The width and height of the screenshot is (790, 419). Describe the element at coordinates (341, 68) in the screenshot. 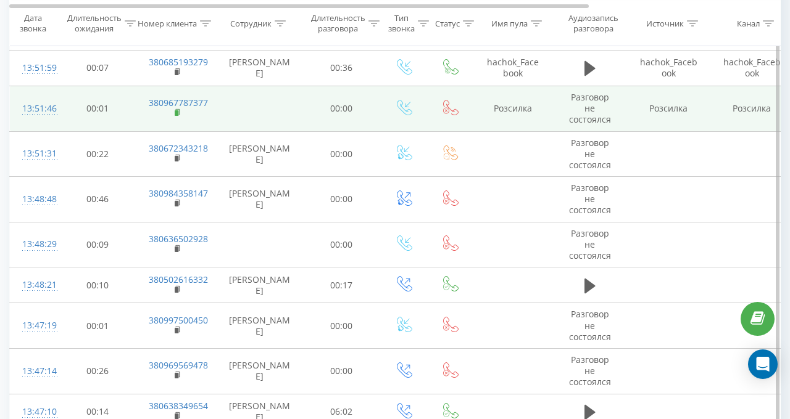

I see `td: 00:36` at that location.